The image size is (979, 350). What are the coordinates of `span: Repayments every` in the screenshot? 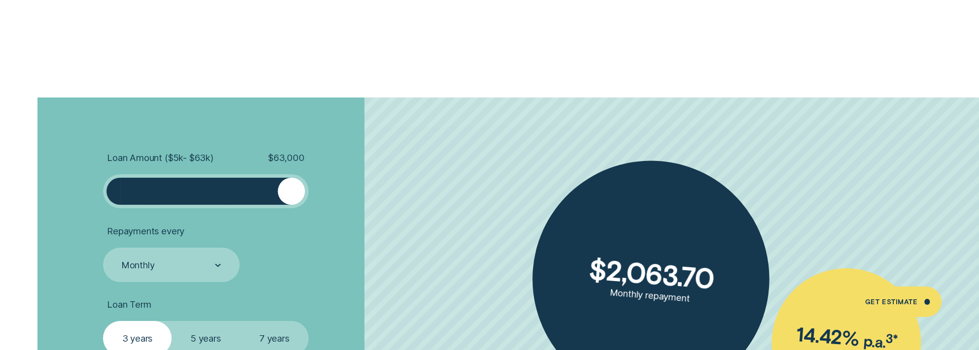 It's located at (145, 231).